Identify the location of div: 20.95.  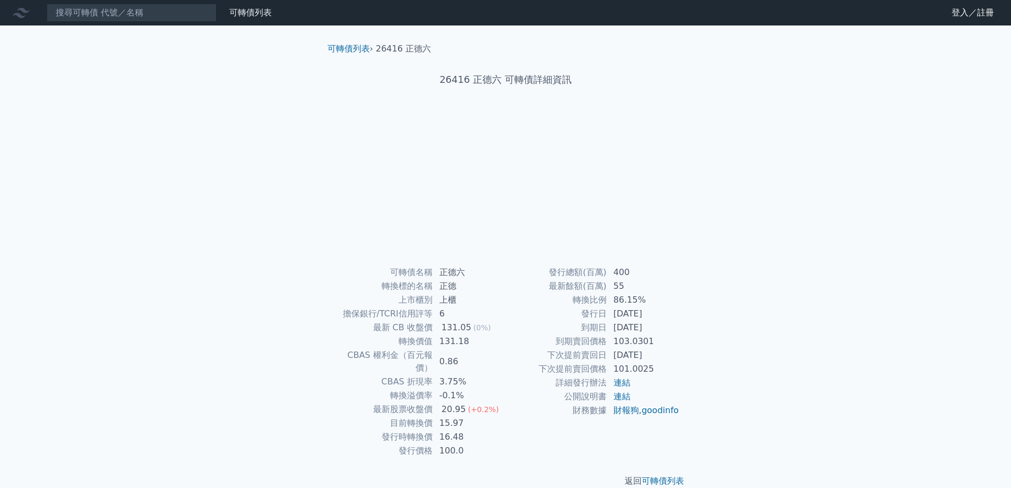
(454, 409).